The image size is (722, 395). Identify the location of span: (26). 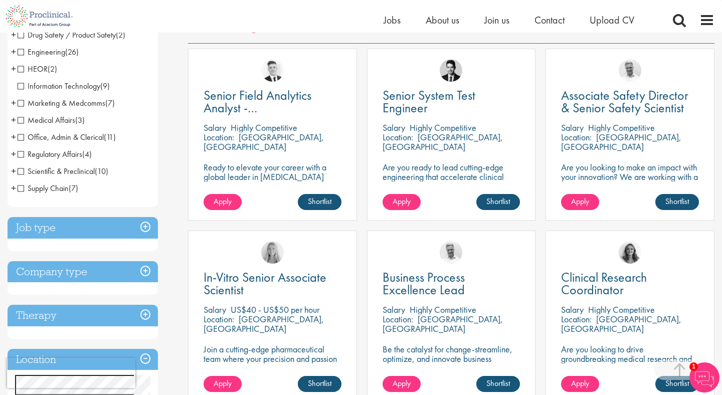
(72, 52).